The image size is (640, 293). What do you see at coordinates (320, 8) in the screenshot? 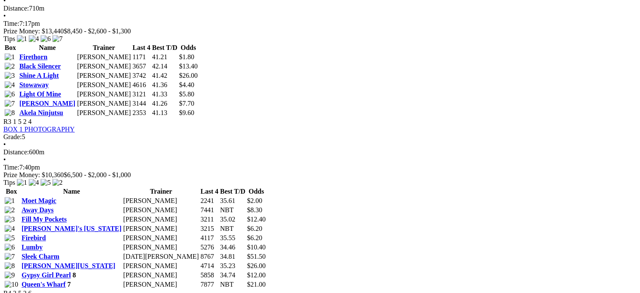
I see `div: 710m` at bounding box center [320, 8].